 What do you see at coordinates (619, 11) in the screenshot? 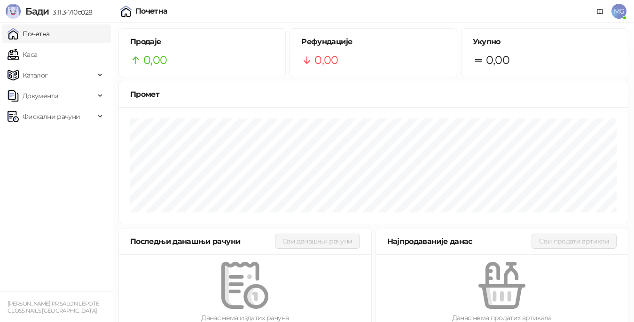
I see `span: MG` at bounding box center [619, 11].